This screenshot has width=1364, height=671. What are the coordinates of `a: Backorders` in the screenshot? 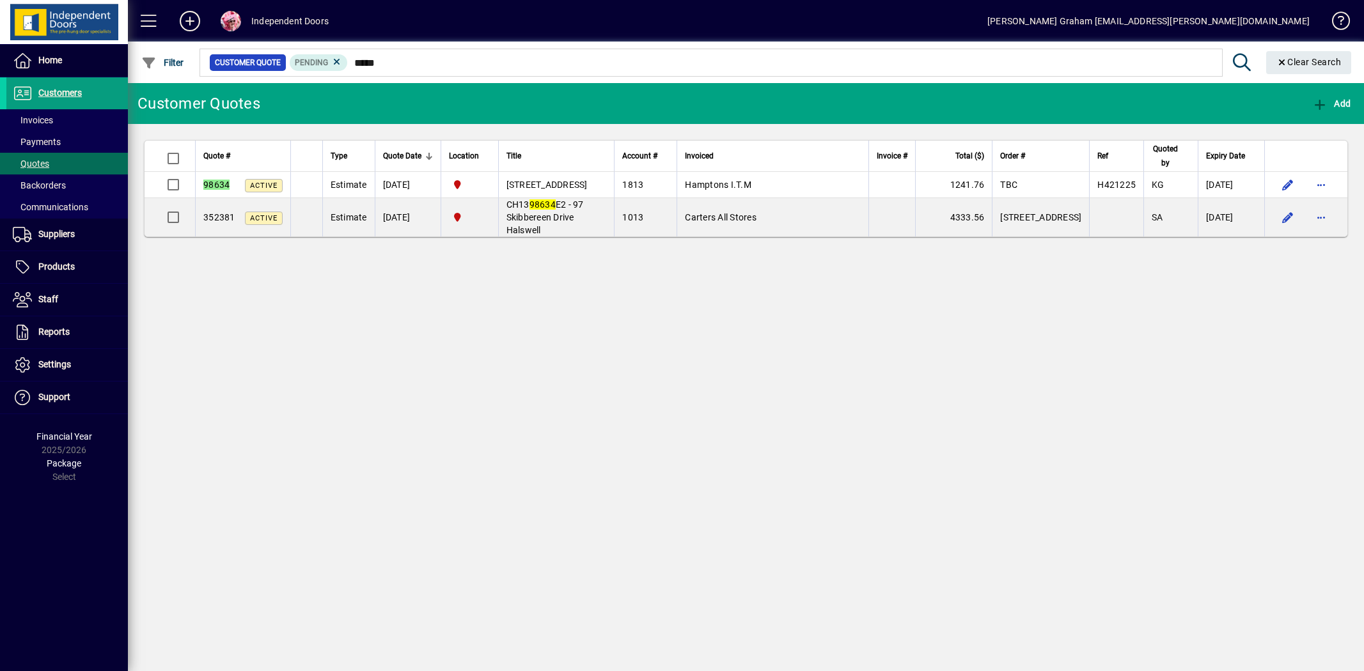 It's located at (67, 185).